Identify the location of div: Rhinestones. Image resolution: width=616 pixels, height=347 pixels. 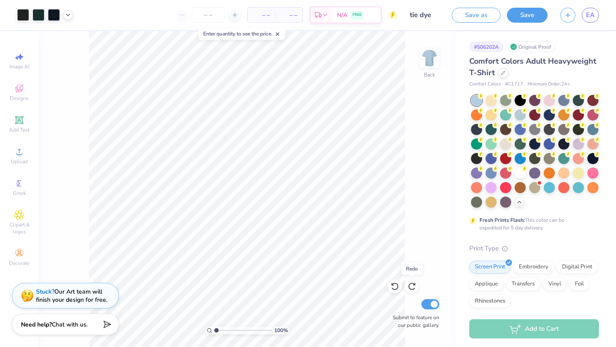
(490, 302).